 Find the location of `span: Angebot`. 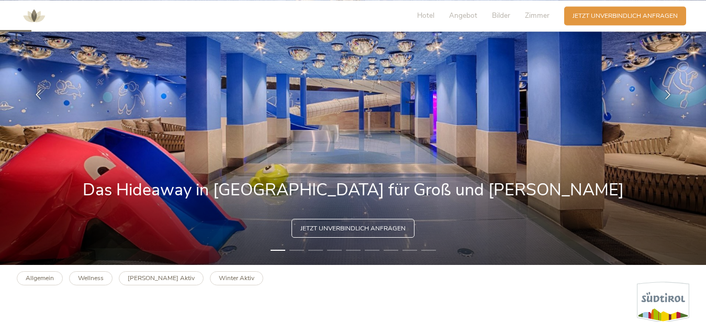

span: Angebot is located at coordinates (463, 15).